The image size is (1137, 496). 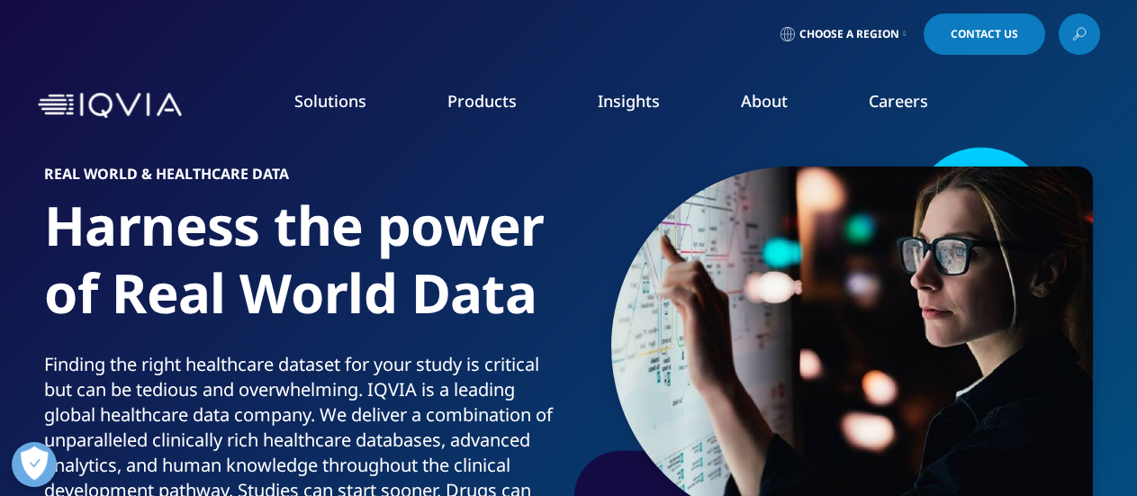 What do you see at coordinates (302, 179) in the screenshot?
I see `h6: Real World & Healthcare Data` at bounding box center [302, 179].